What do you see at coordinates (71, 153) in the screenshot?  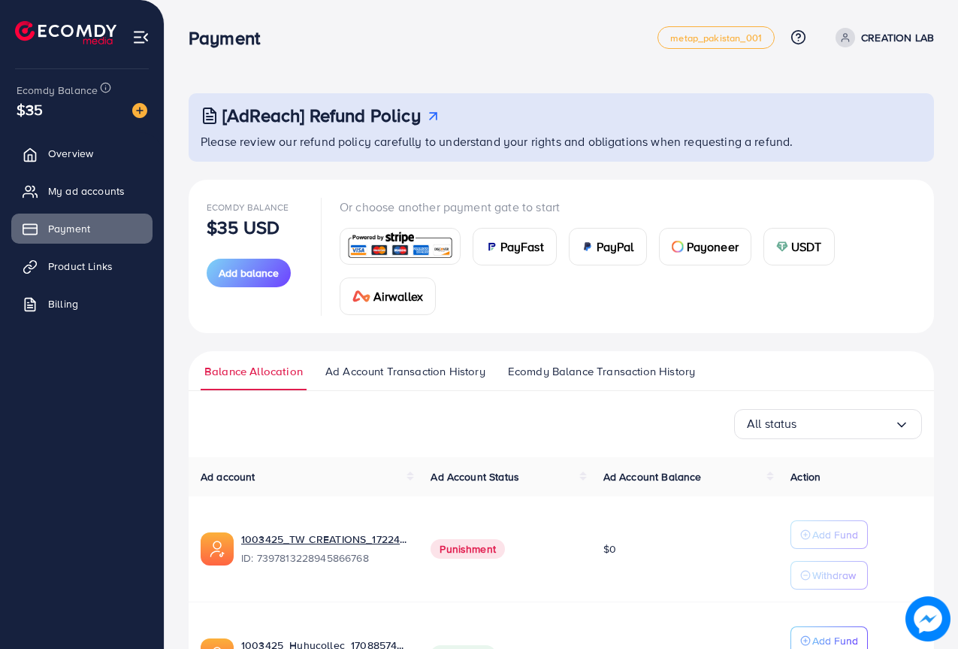 I see `span: Overview` at bounding box center [71, 153].